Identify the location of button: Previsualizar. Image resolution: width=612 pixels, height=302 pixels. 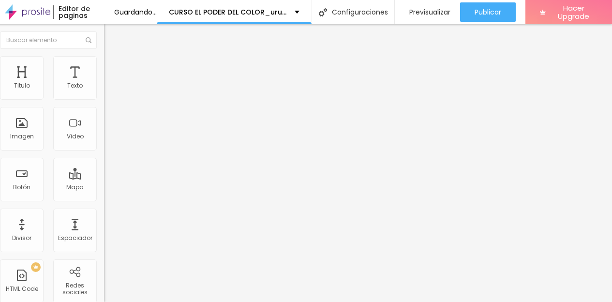
(427, 12).